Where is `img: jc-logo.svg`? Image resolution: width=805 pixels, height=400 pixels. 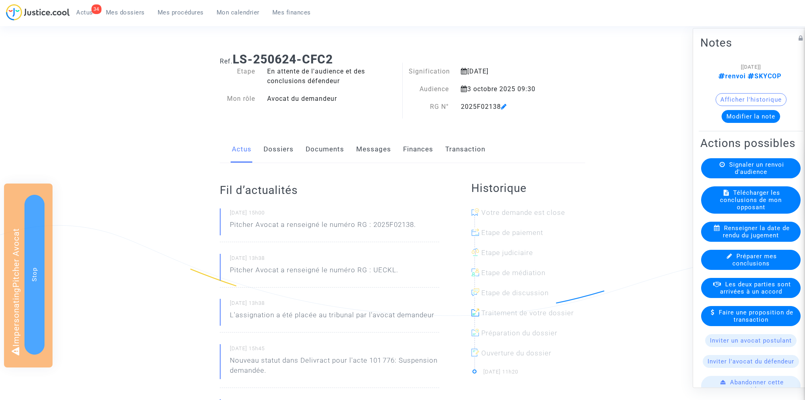 img: jc-logo.svg is located at coordinates (38, 12).